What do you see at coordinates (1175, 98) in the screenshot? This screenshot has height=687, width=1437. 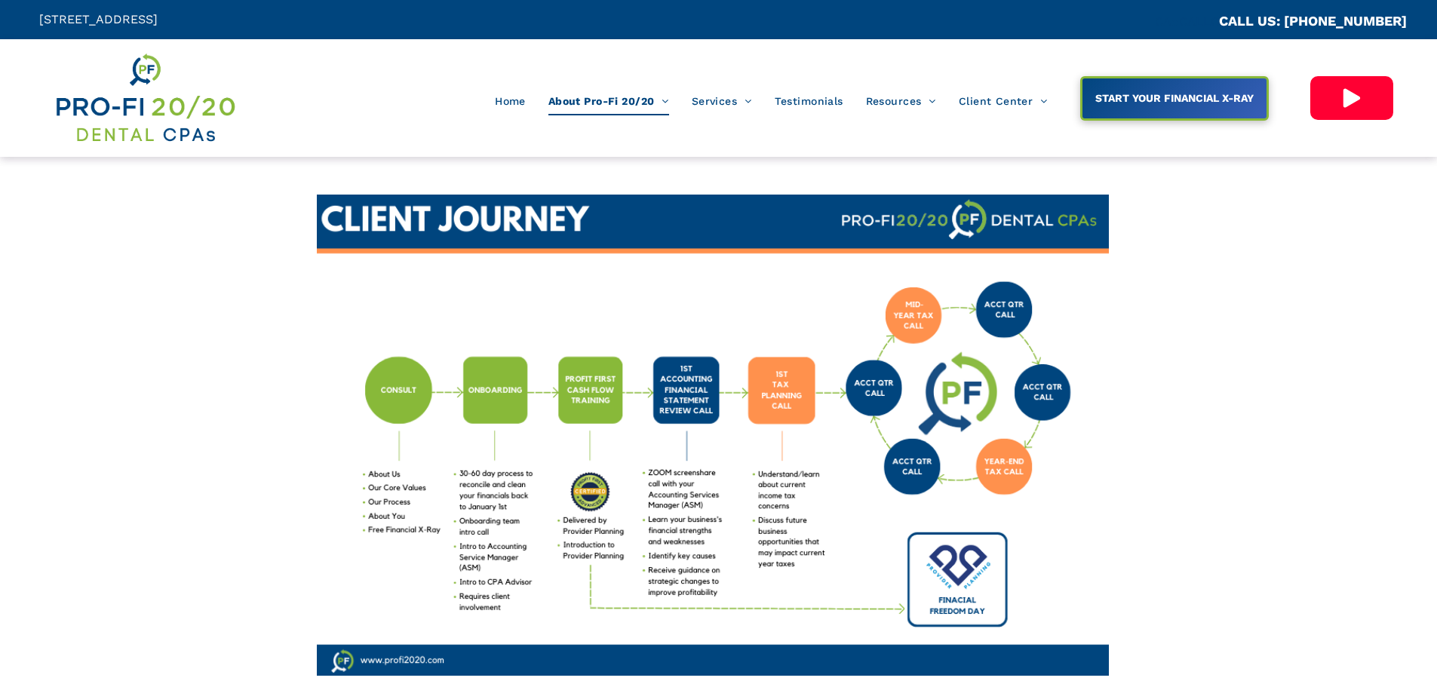 I see `a: START YOUR FINANCIAL X-RAY` at bounding box center [1175, 98].